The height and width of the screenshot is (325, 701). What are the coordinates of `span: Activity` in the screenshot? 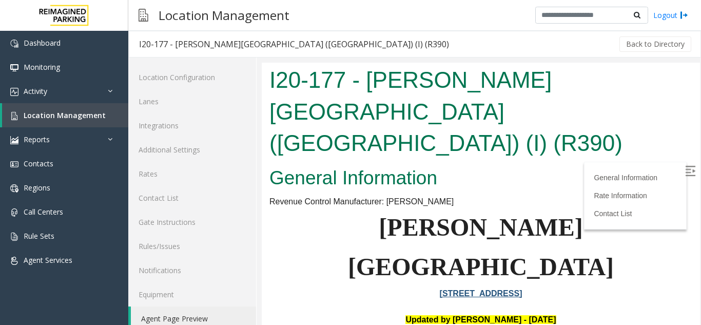 It's located at (35, 91).